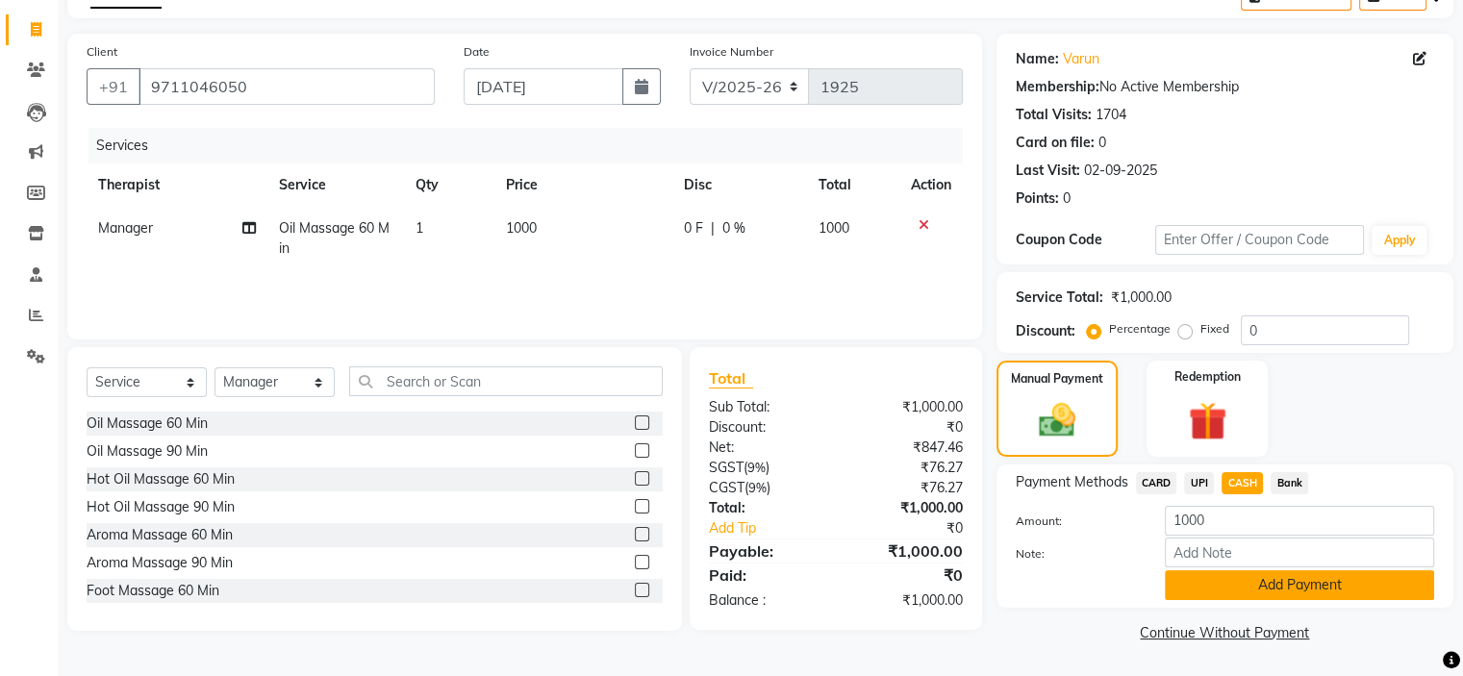 The width and height of the screenshot is (1463, 676). I want to click on span: UPI, so click(1198, 483).